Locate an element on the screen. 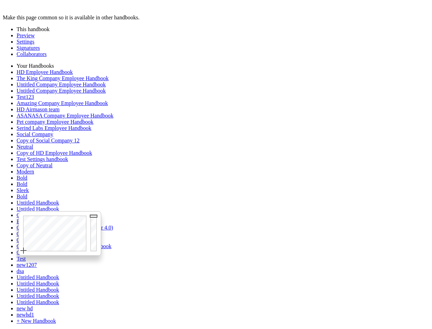 The height and width of the screenshot is (329, 432). a: Copy of HD Employee Handbook (Ver 4.0) is located at coordinates (65, 227).